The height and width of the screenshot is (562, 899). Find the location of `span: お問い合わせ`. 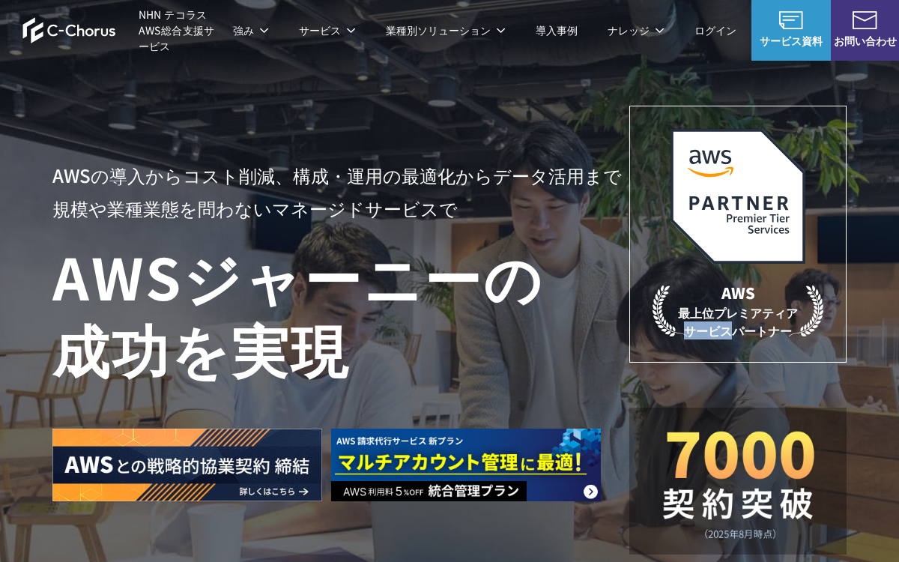

span: お問い合わせ is located at coordinates (865, 40).